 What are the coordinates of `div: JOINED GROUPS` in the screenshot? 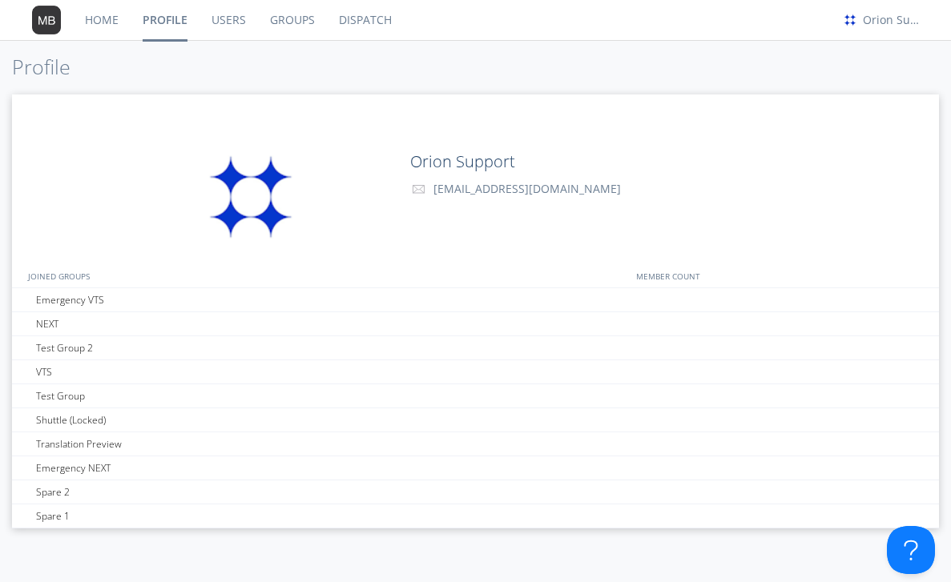 It's located at (174, 275).